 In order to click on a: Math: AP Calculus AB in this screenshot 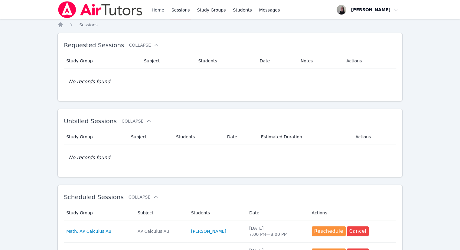, I will do `click(89, 231)`.